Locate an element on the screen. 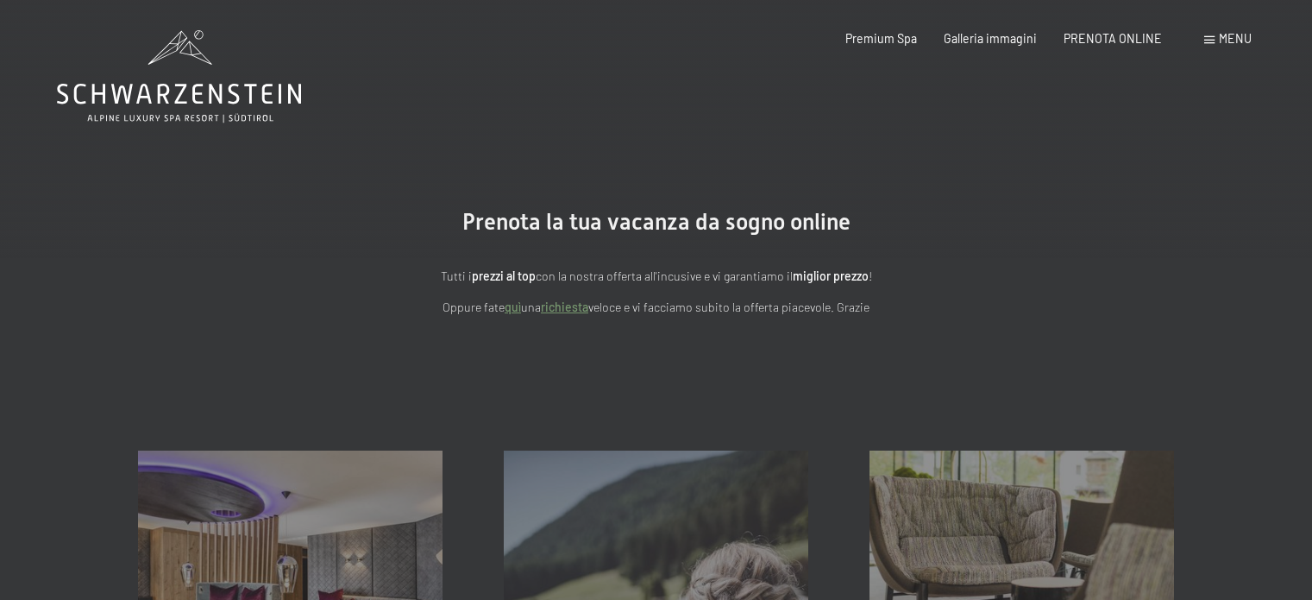  strong: miglior prezzo is located at coordinates (831, 275).